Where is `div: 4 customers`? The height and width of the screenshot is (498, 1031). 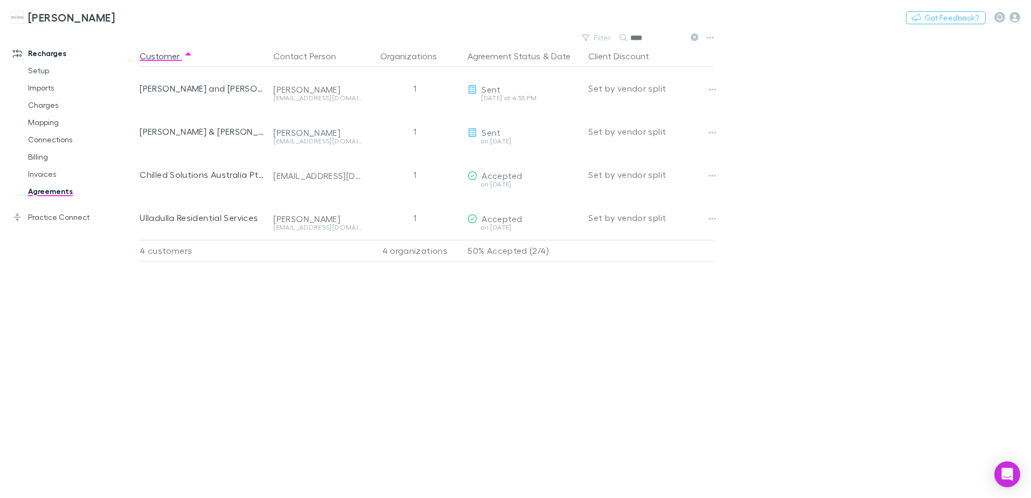 div: 4 customers is located at coordinates (204, 251).